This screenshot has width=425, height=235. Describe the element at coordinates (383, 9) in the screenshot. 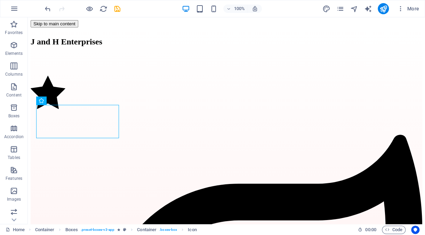

I see `button: publish` at that location.